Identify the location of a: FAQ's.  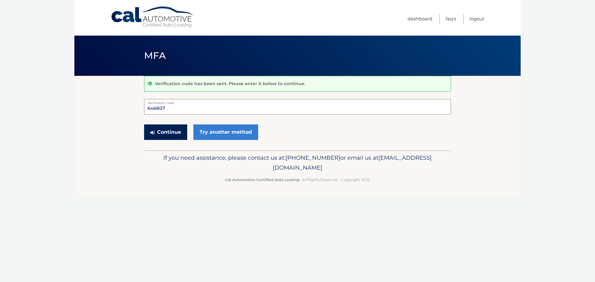
(451, 19).